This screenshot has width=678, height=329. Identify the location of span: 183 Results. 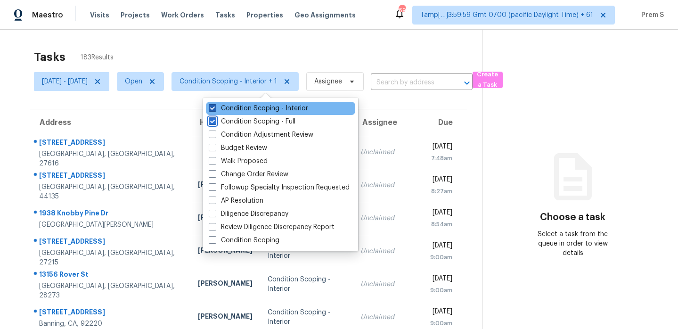
(97, 58).